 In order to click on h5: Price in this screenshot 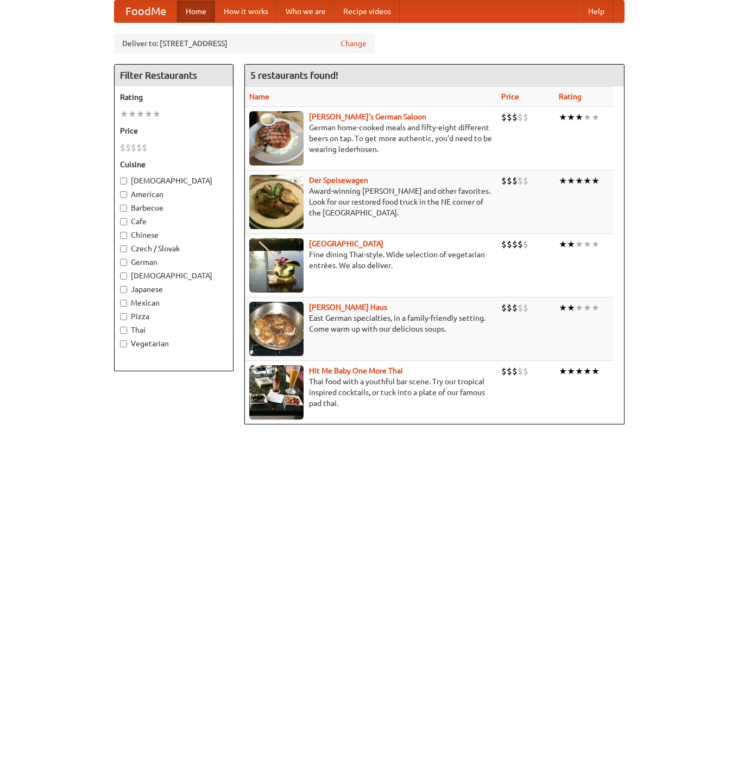, I will do `click(174, 131)`.